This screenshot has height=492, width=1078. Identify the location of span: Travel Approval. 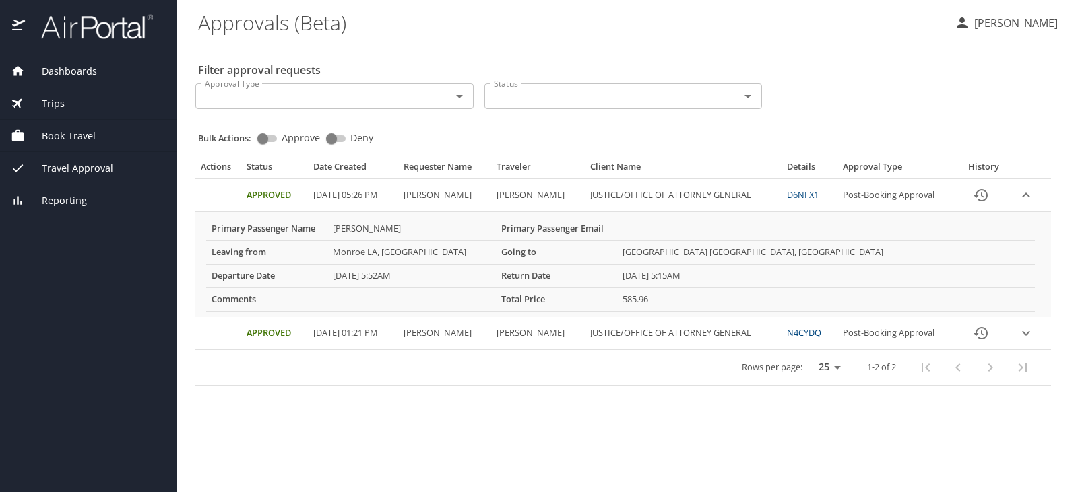
(69, 168).